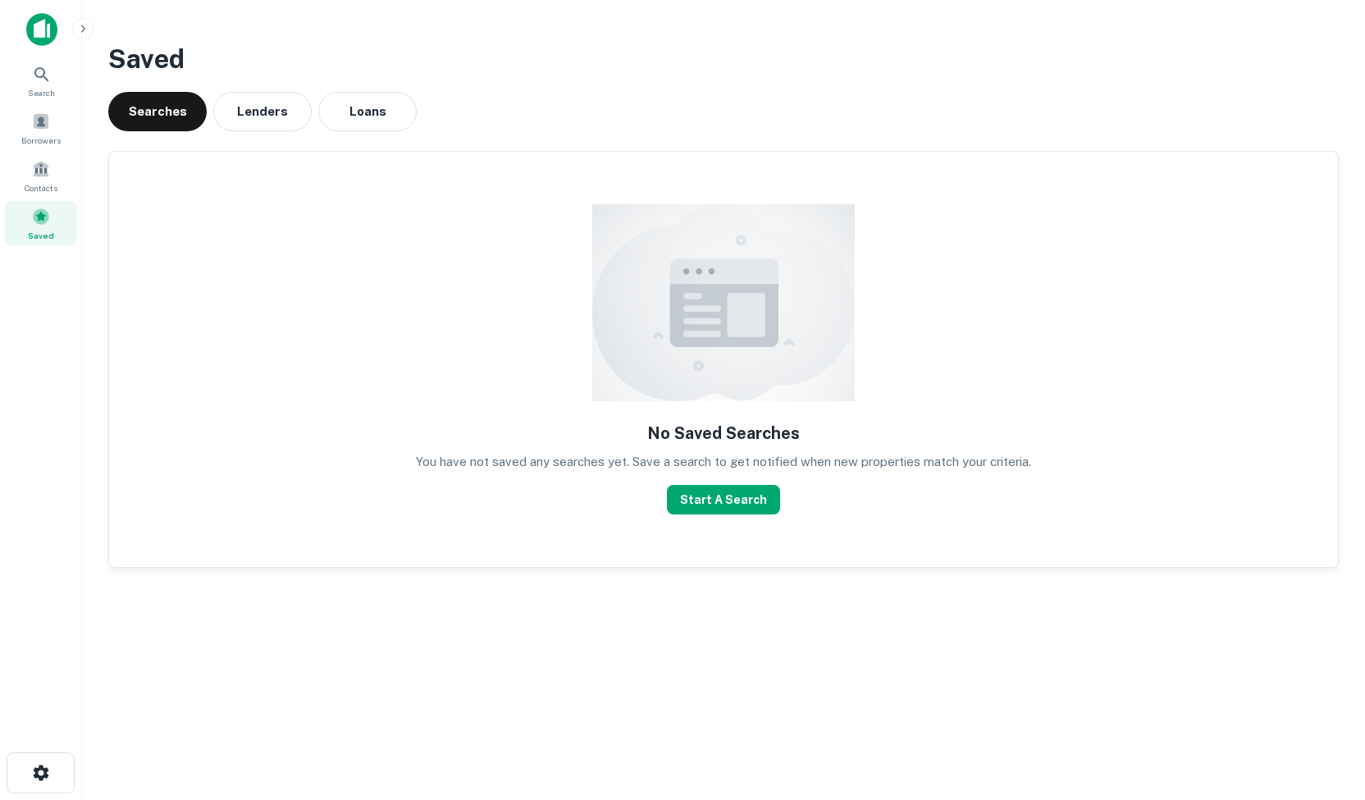 The image size is (1365, 800). Describe the element at coordinates (41, 236) in the screenshot. I see `span: Saved` at that location.